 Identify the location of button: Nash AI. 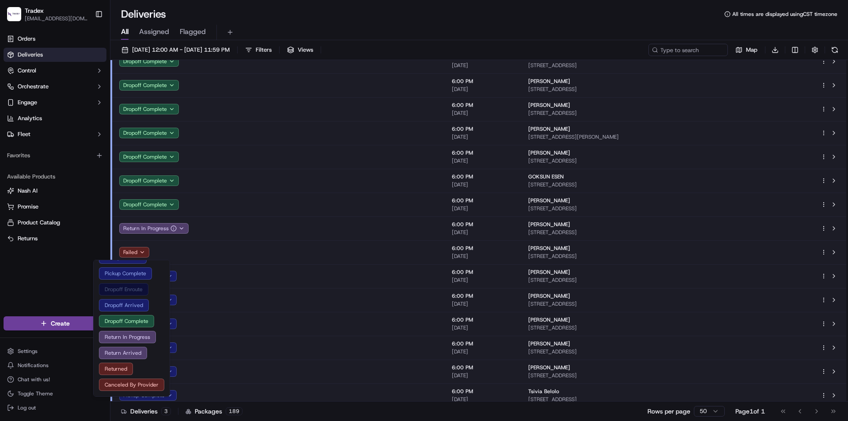
(55, 191).